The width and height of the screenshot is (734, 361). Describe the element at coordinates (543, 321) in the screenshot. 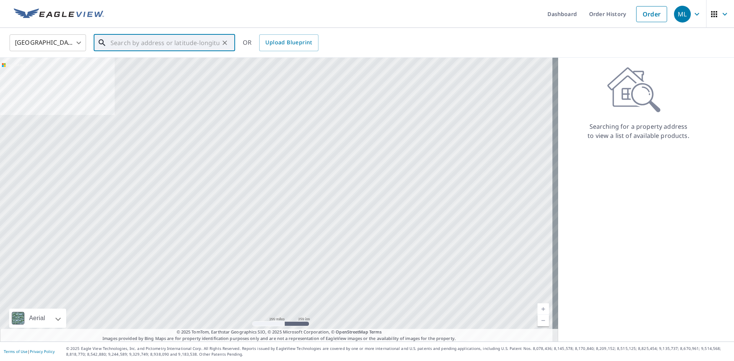

I see `a: Current Level 5, Zoom Out` at that location.